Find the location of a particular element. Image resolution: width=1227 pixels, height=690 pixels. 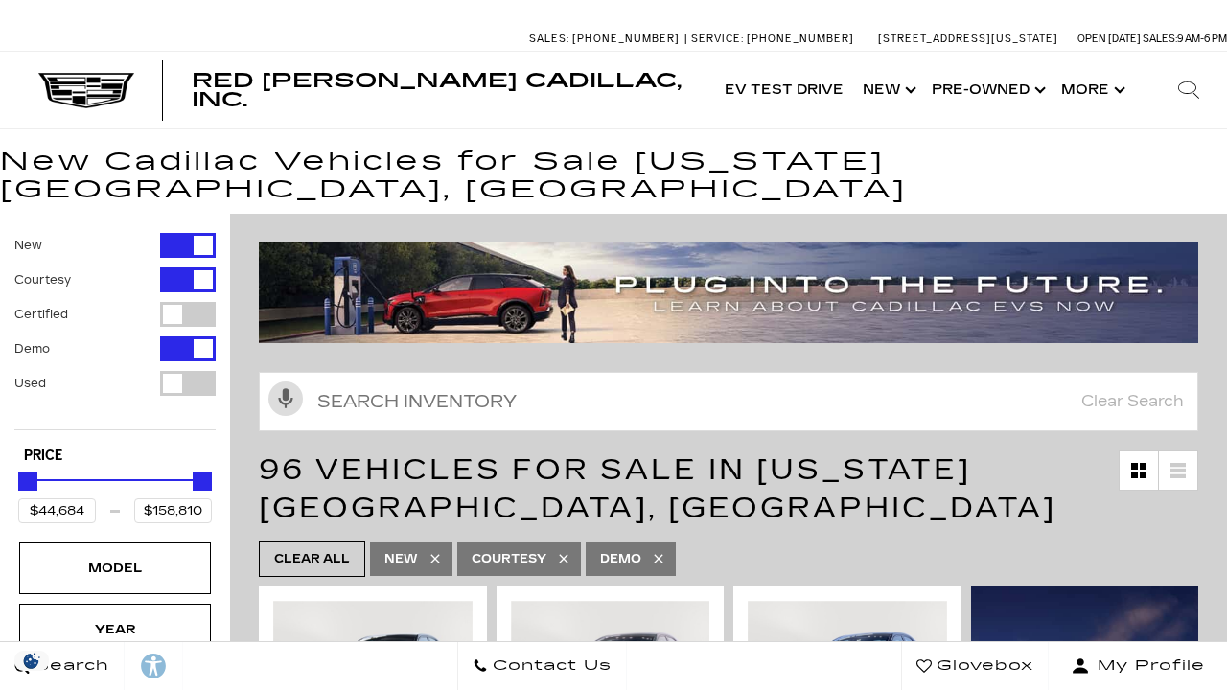

input: Search Inventory is located at coordinates (728, 402).